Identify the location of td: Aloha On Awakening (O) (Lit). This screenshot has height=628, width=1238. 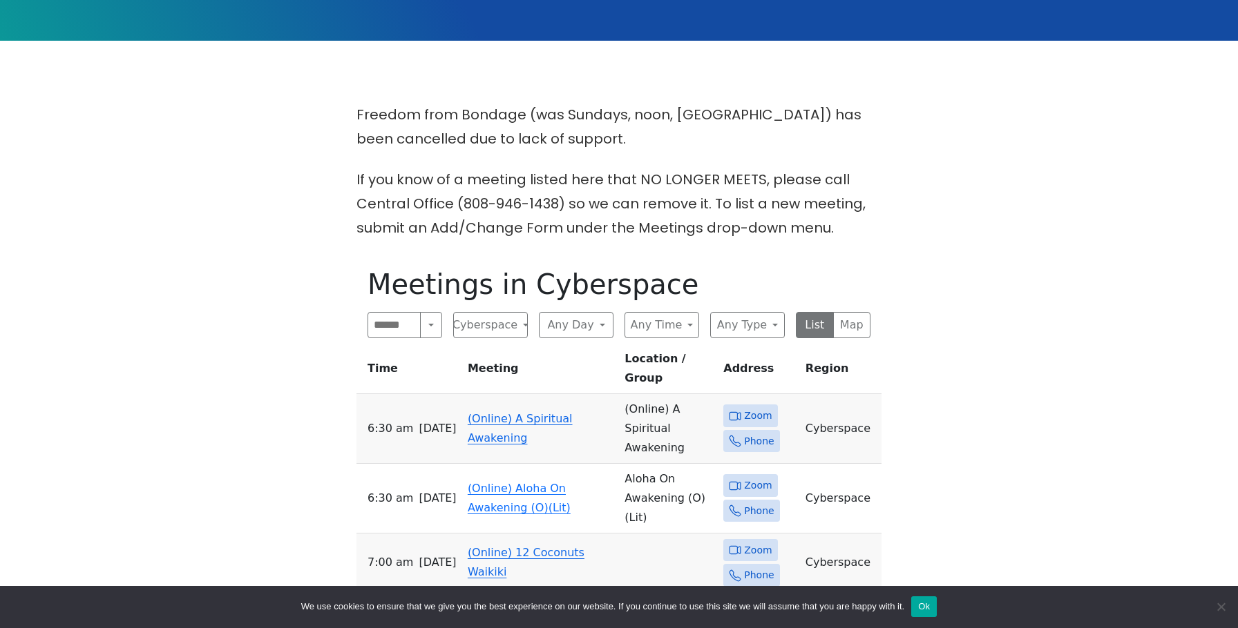
(668, 499).